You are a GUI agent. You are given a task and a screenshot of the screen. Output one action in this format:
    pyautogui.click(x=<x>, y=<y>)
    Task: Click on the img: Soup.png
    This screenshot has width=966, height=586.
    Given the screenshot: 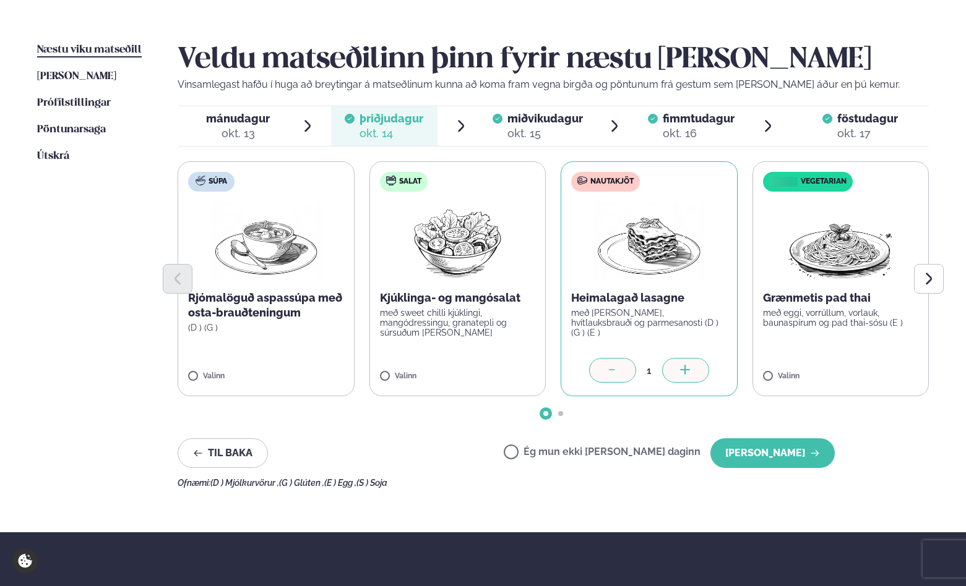 What is the action you would take?
    pyautogui.click(x=266, y=241)
    